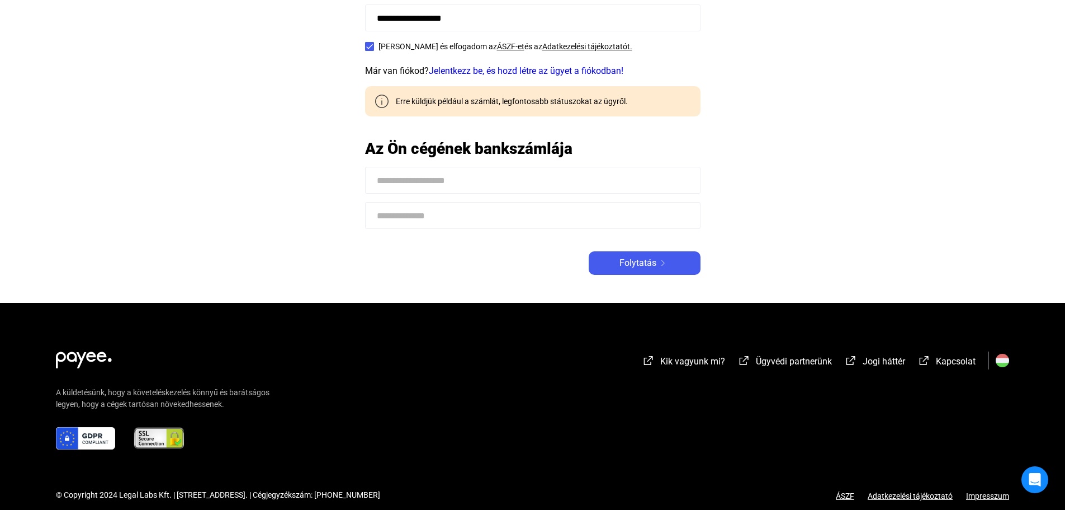 The width and height of the screenshot is (1065, 510). Describe the element at coordinates (1003, 360) in the screenshot. I see `img: HU.svg` at that location.